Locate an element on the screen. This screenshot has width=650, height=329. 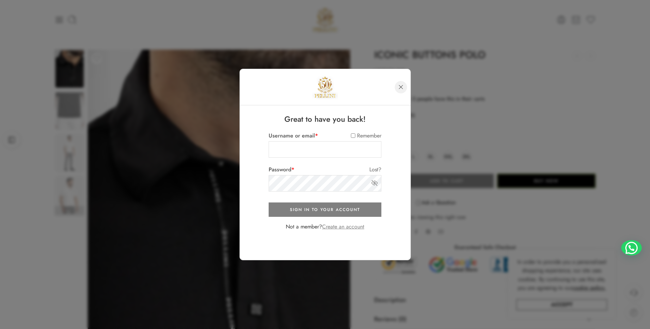
a: Lost? is located at coordinates (375, 170).